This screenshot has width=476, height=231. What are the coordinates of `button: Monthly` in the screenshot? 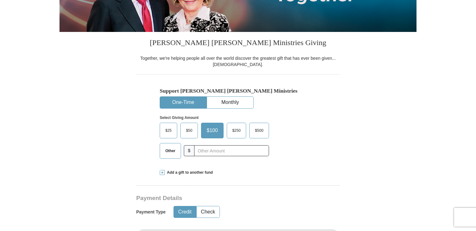 It's located at (230, 102).